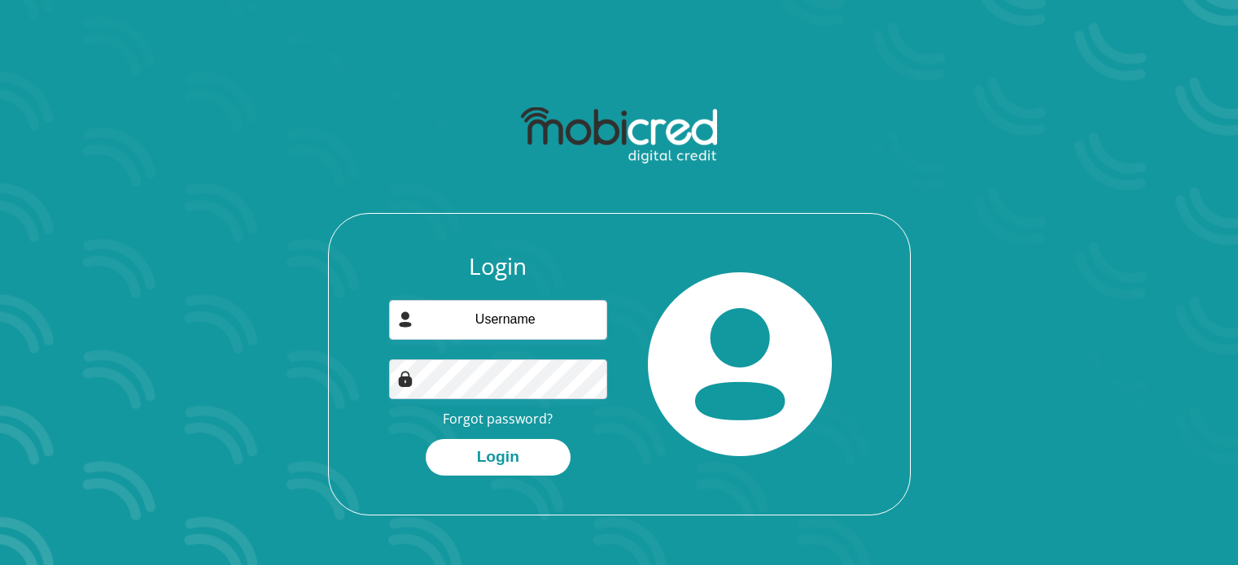 The image size is (1238, 565). What do you see at coordinates (618, 136) in the screenshot?
I see `img: mobicred logo` at bounding box center [618, 136].